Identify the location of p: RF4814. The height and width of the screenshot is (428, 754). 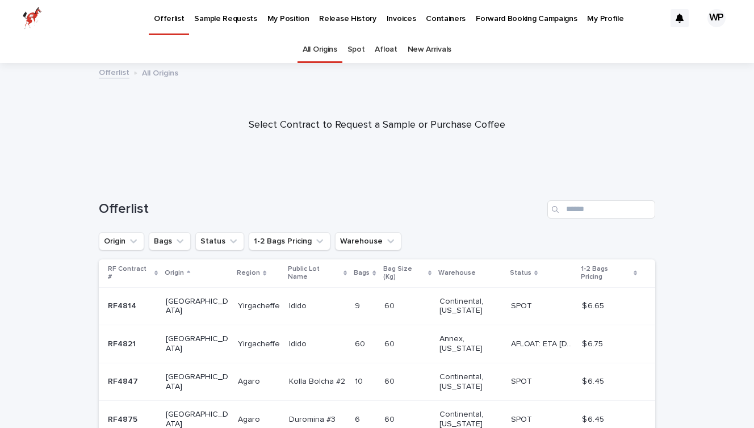
(123, 305).